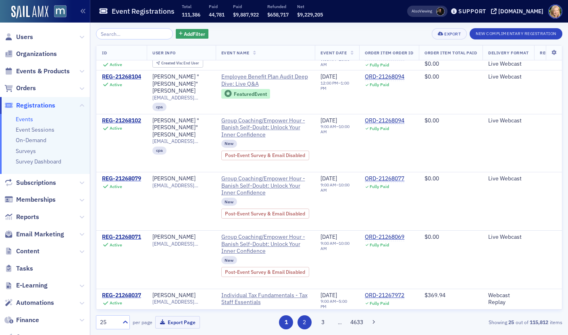 This screenshot has width=568, height=335. What do you see at coordinates (25, 269) in the screenshot?
I see `span: Tasks` at bounding box center [25, 269].